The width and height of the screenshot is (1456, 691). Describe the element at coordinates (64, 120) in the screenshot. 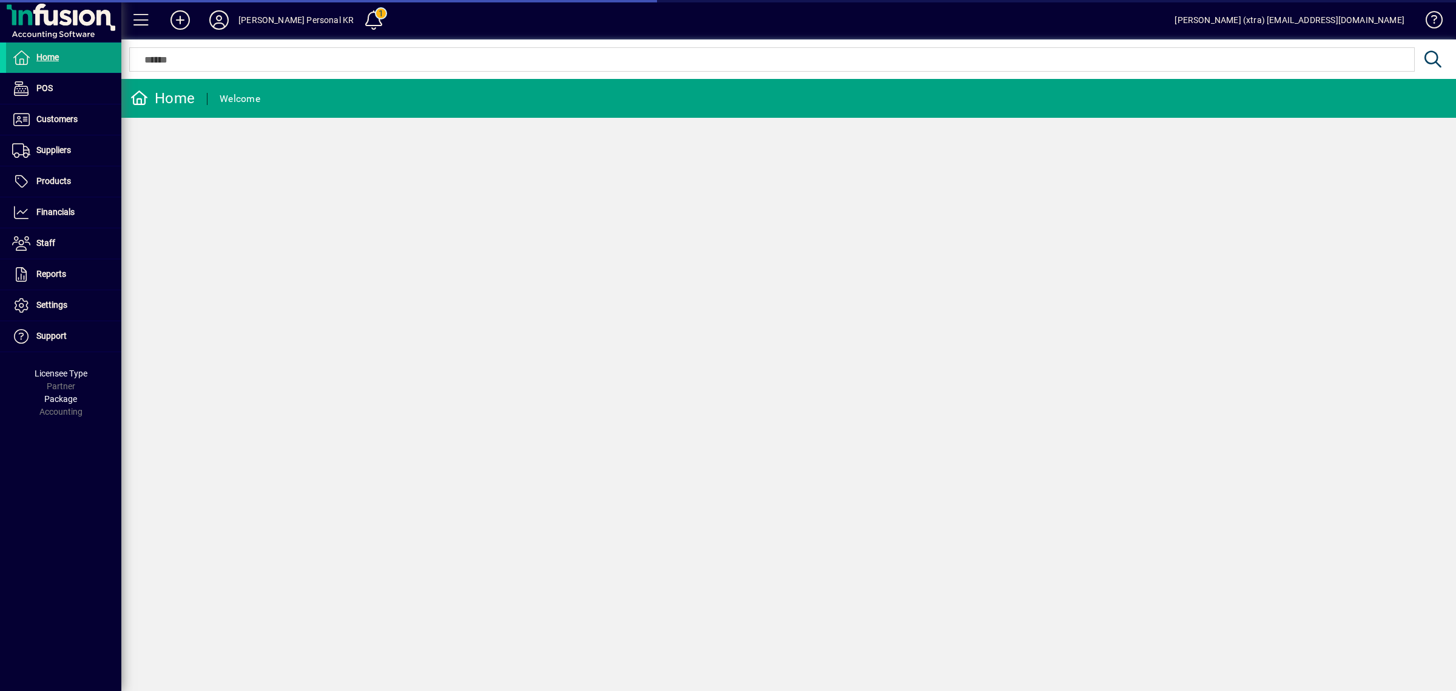

I see `a: Customers` at that location.